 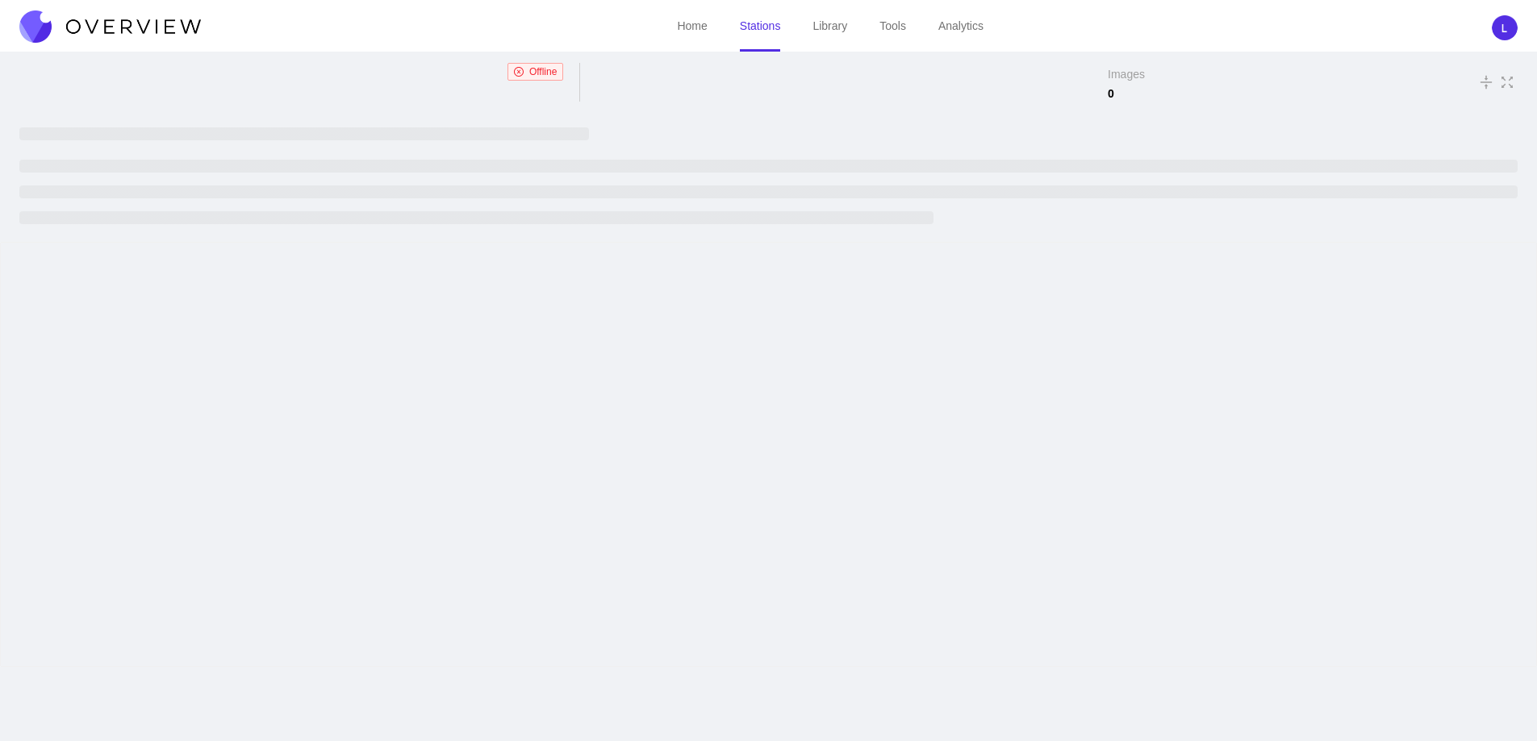 What do you see at coordinates (892, 26) in the screenshot?
I see `a: Tools` at bounding box center [892, 26].